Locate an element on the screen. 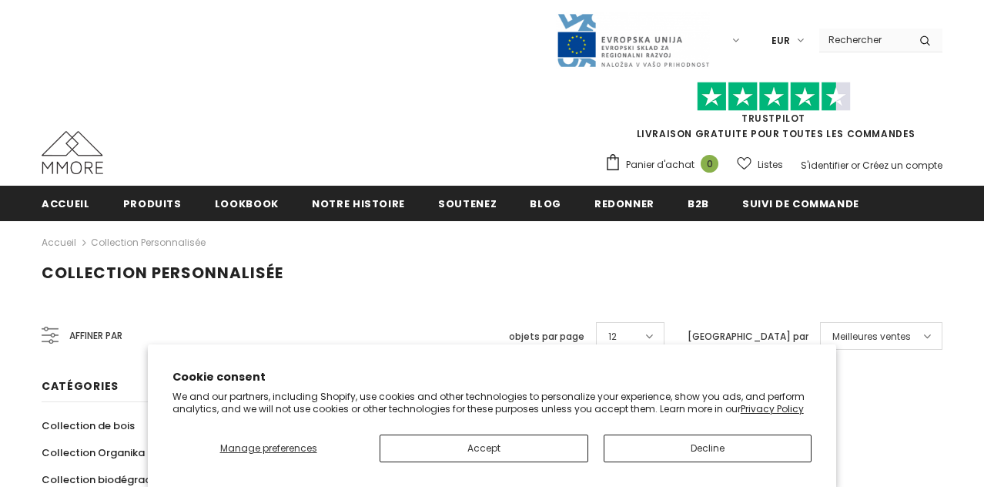  input: Search Site is located at coordinates (863, 39).